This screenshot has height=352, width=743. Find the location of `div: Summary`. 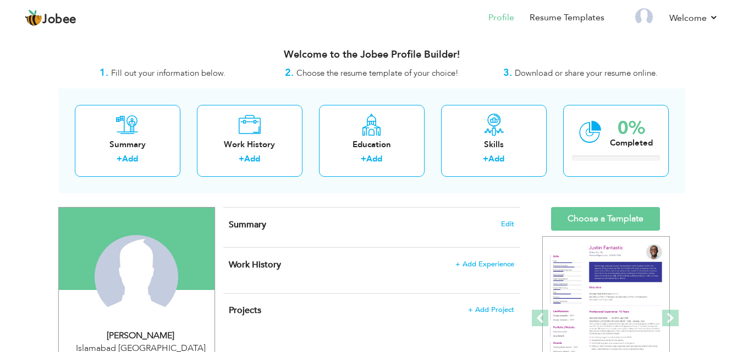

div: Summary is located at coordinates (128, 145).